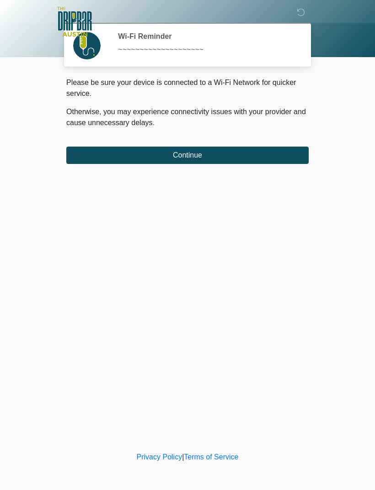  Describe the element at coordinates (187, 155) in the screenshot. I see `button: Continue` at that location.